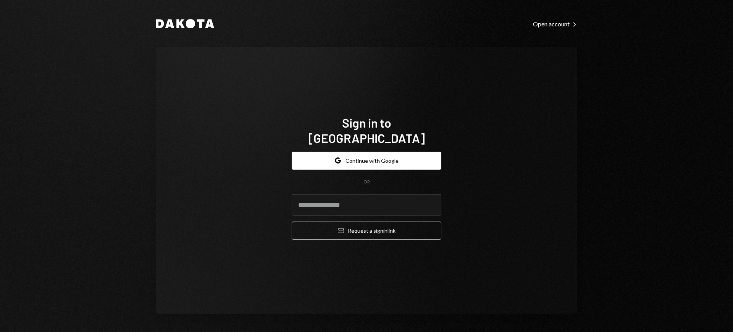  I want to click on button: Request a signinlink, so click(366, 230).